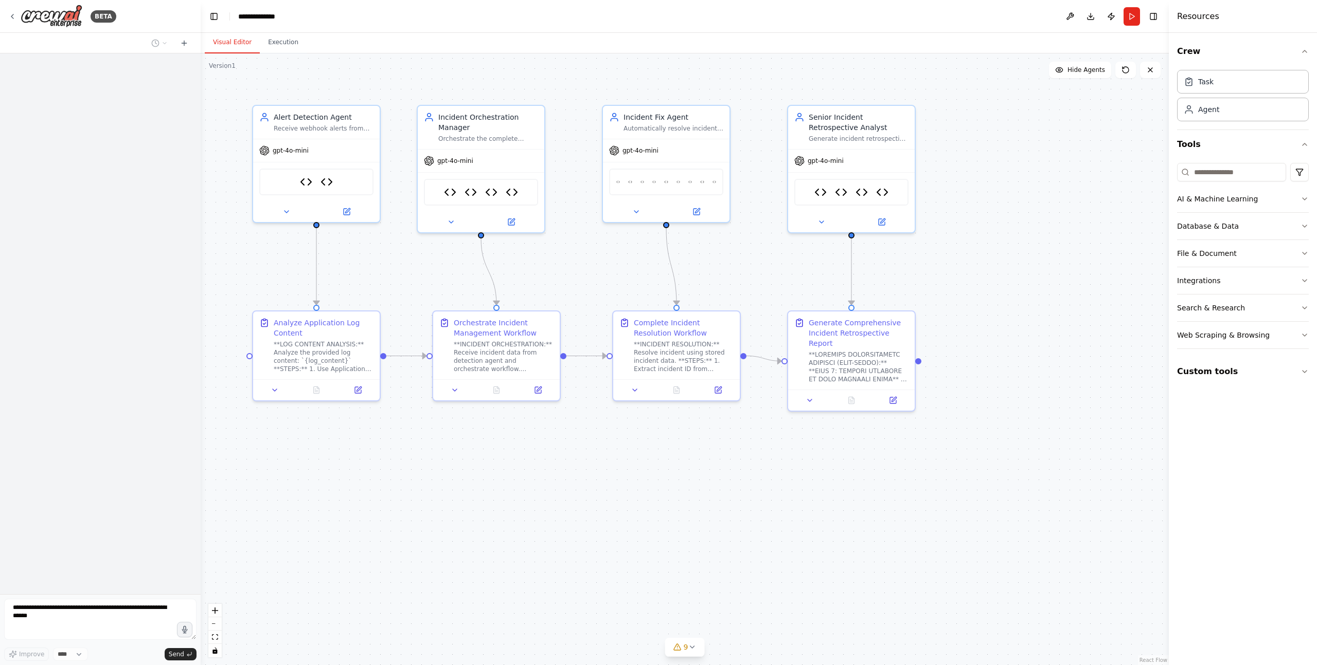 Image resolution: width=1317 pixels, height=665 pixels. I want to click on div: Task, so click(1205, 82).